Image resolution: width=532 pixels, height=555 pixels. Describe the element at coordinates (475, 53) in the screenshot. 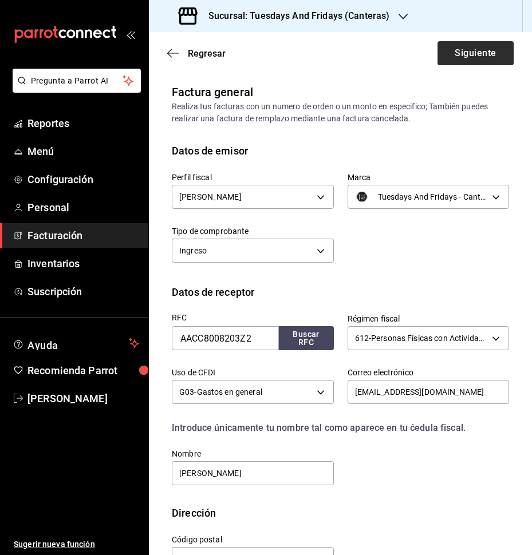

I see `button: Siguiente` at that location.